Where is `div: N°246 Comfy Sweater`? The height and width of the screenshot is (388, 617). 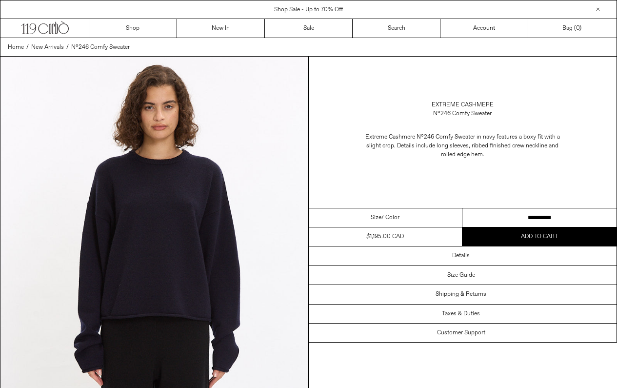 div: N°246 Comfy Sweater is located at coordinates (462, 114).